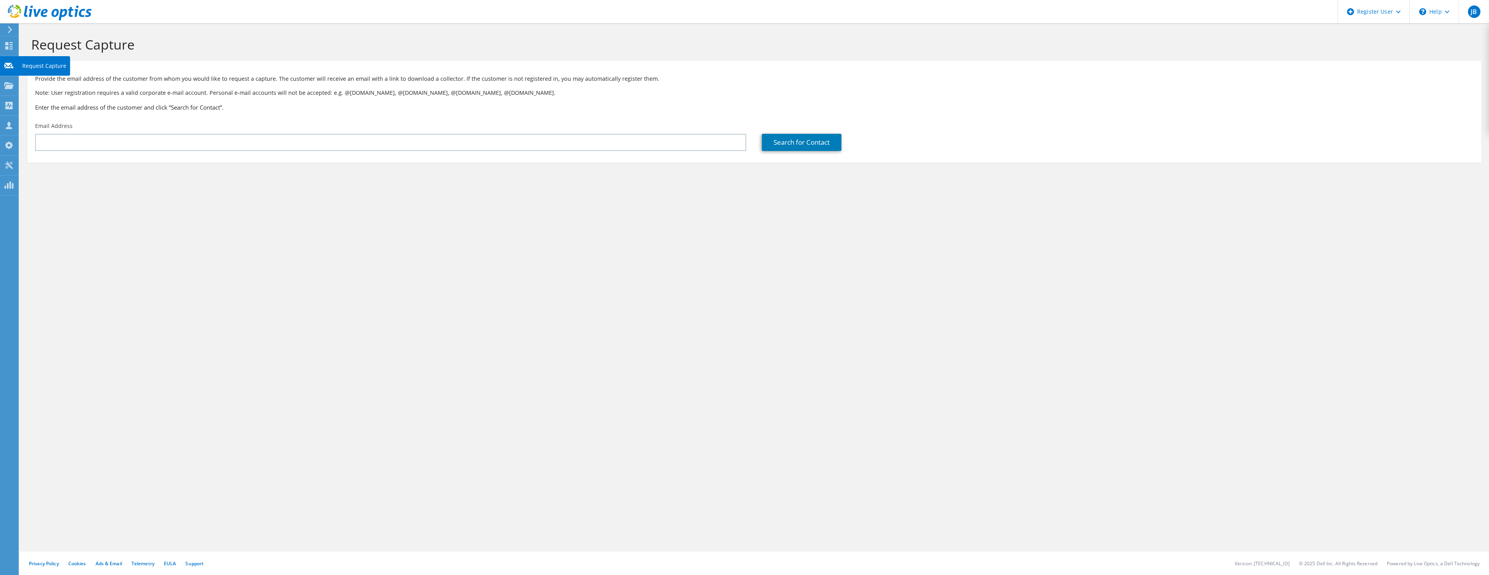 The image size is (1489, 575). Describe the element at coordinates (170, 563) in the screenshot. I see `a: EULA` at that location.